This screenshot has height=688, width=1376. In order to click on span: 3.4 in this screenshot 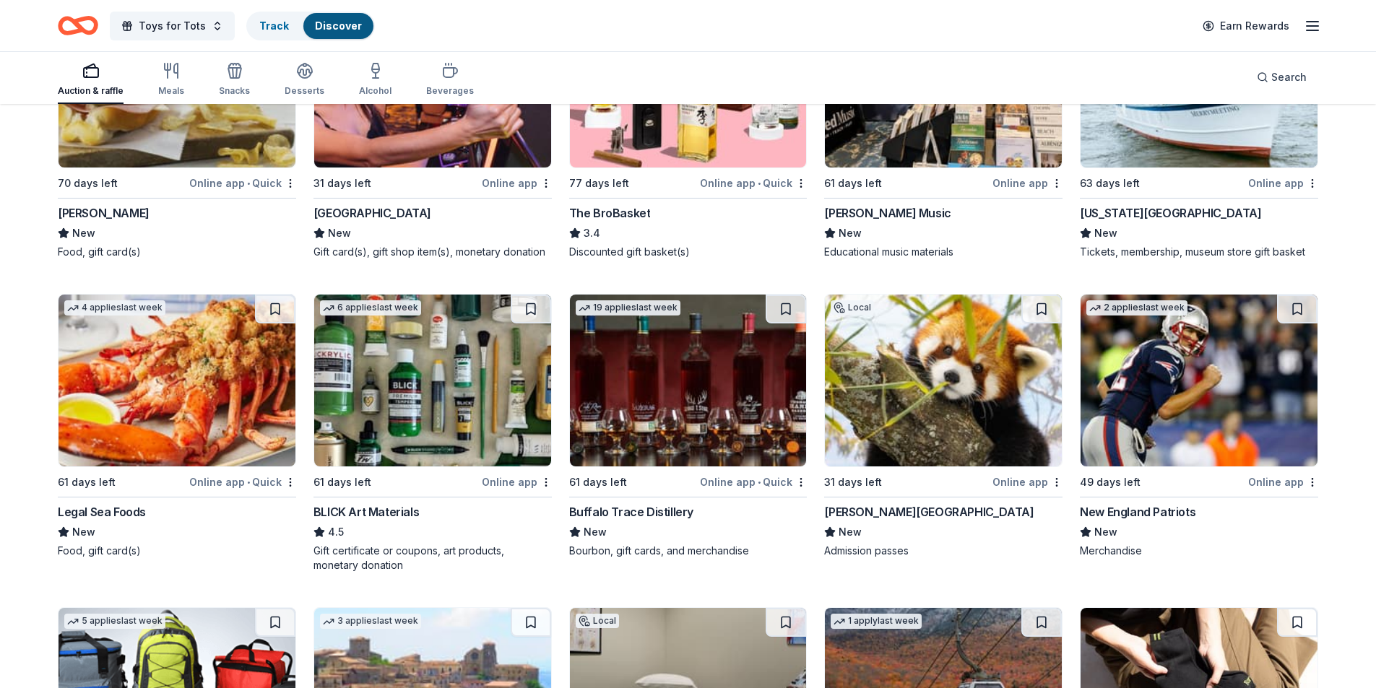, I will do `click(592, 233)`.